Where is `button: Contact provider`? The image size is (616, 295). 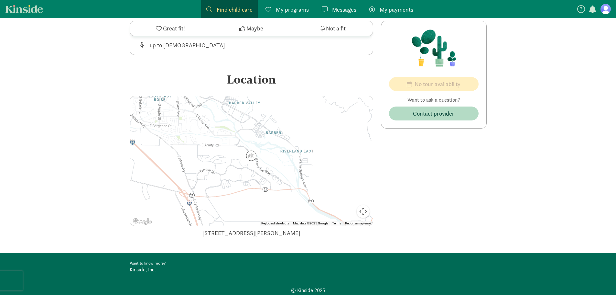 button: Contact provider is located at coordinates (434, 113).